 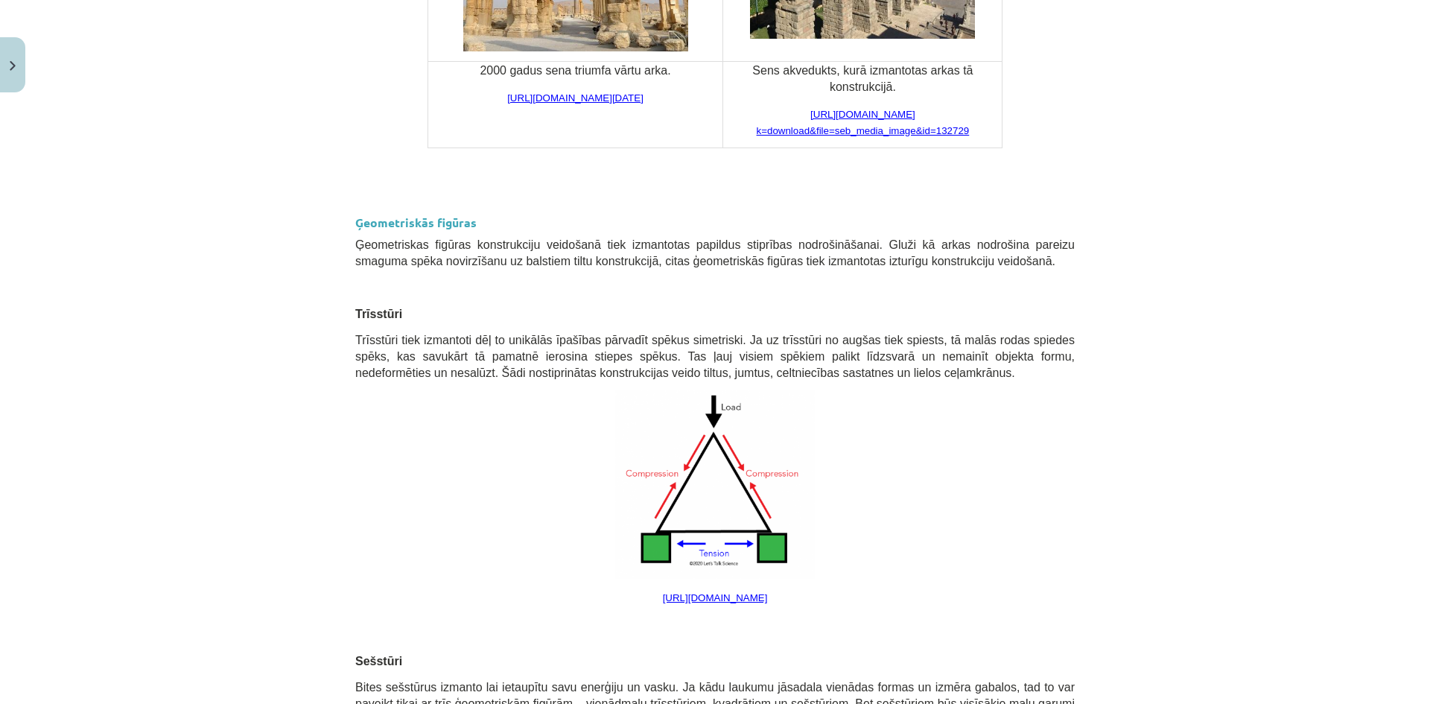 I want to click on img: icon-close-lesson-0947bae3869378f0d4975bcd49f059093ad1ed9edebbc8119c70593378902aed.svg, so click(x=13, y=66).